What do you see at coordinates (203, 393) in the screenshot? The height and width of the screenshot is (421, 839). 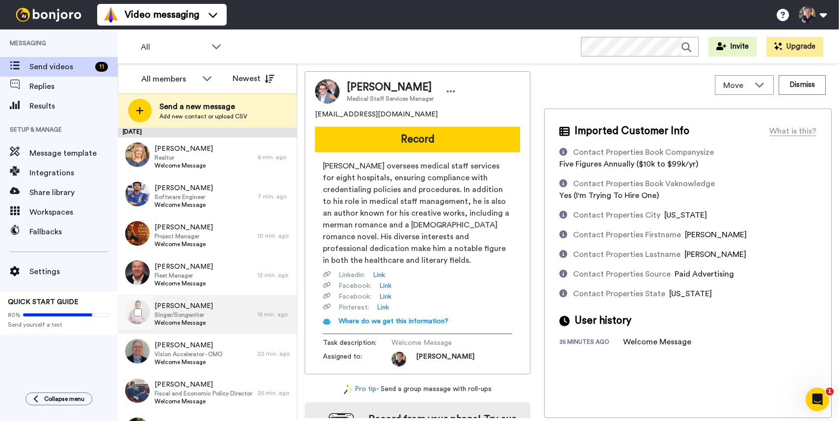 I see `span: Fiscal and Economic Policy Director` at bounding box center [203, 393].